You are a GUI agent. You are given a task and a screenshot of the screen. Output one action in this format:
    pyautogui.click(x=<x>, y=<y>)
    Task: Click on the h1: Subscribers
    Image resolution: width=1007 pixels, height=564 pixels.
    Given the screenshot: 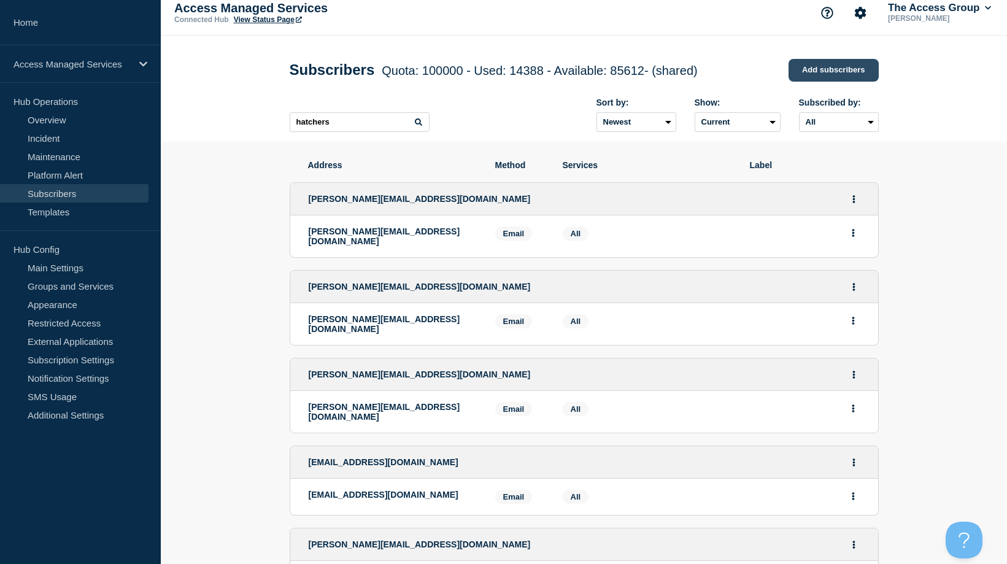 What is the action you would take?
    pyautogui.click(x=493, y=70)
    